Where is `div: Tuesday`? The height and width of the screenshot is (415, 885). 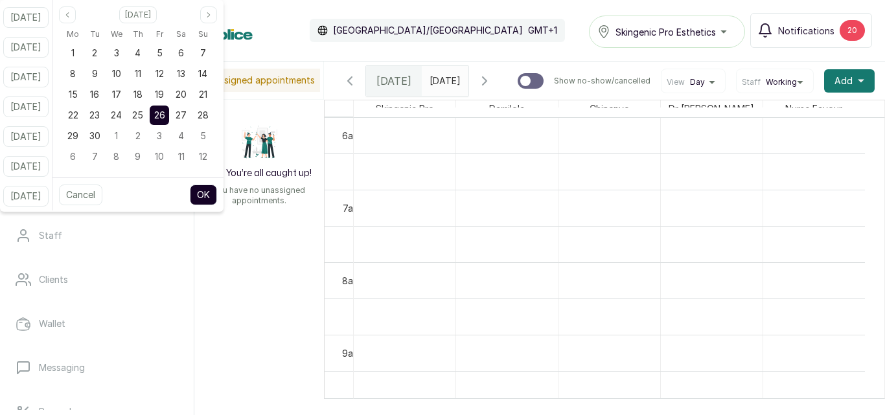 div: Tuesday is located at coordinates (94, 34).